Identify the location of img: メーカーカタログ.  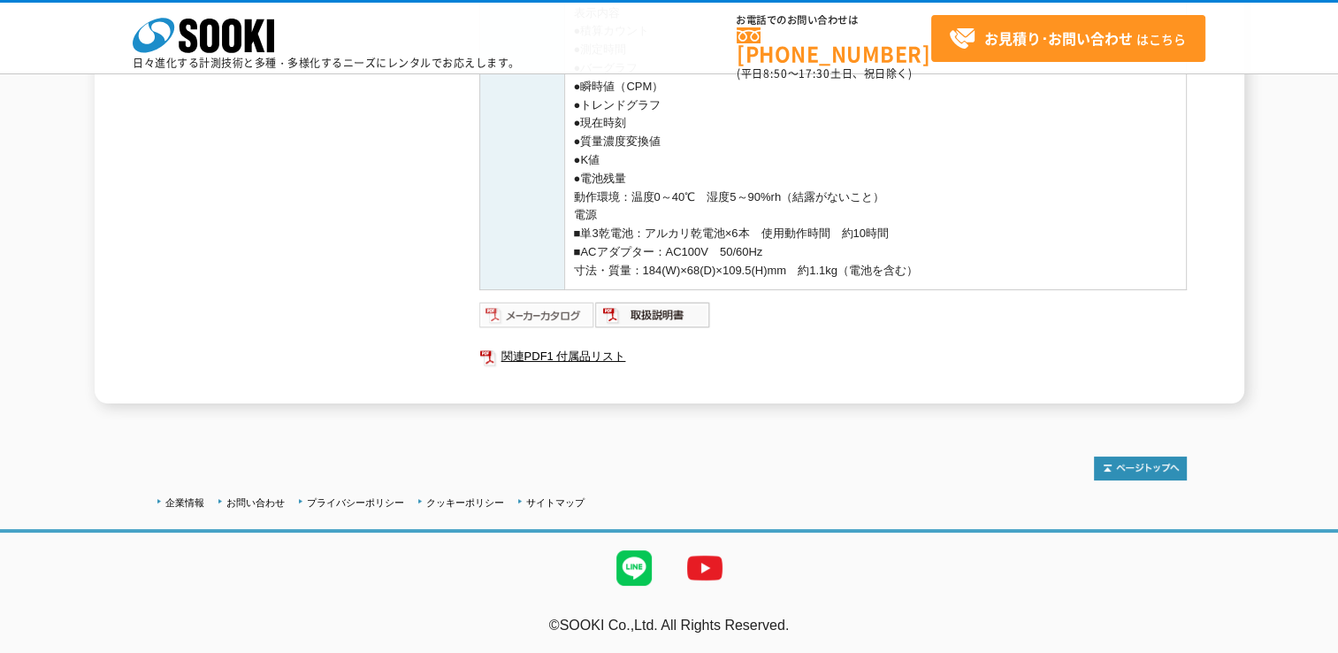
(537, 315).